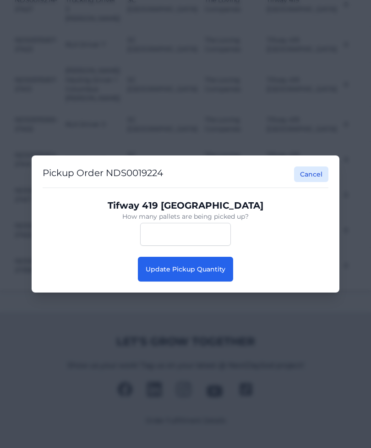 This screenshot has height=448, width=371. I want to click on h2: Pickup Order NDS0019224, so click(103, 174).